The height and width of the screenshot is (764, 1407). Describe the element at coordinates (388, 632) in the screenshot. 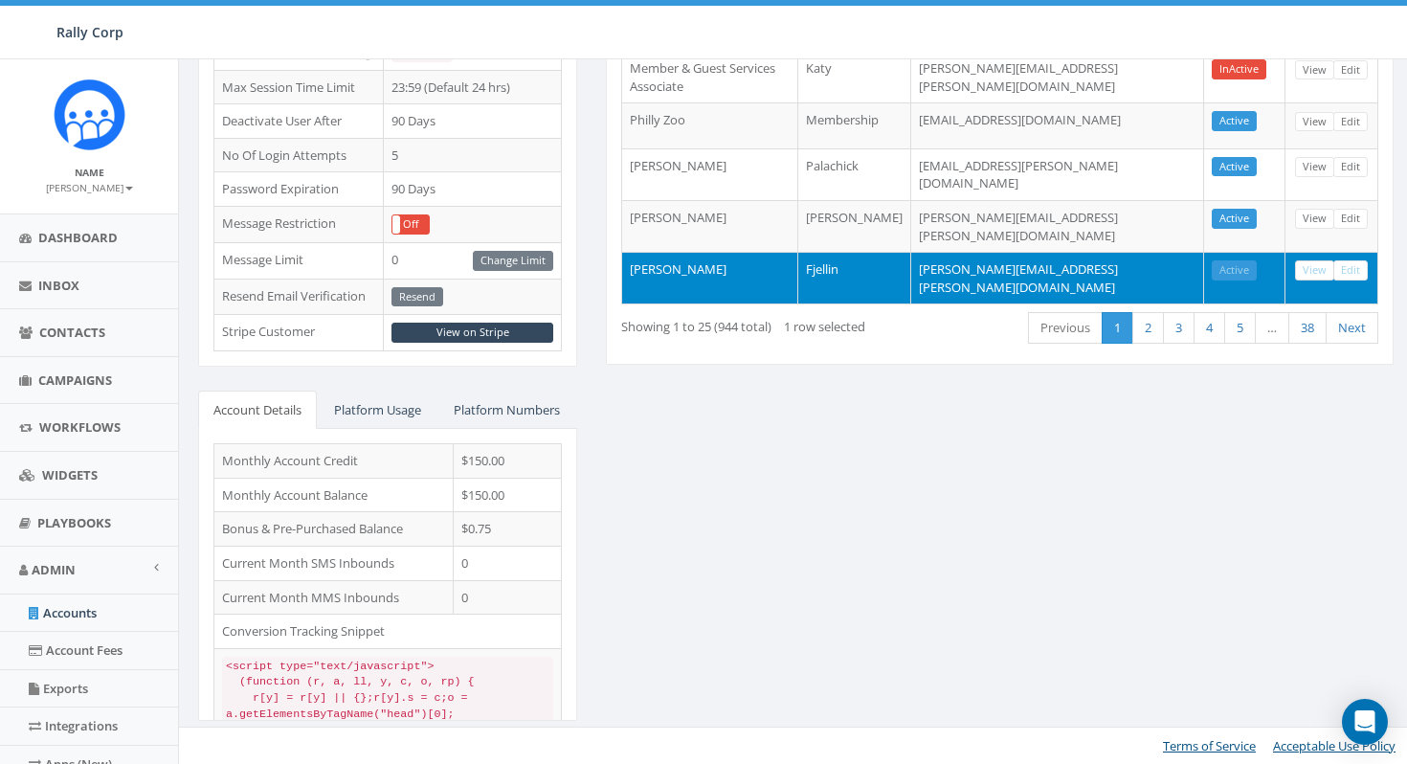

I see `td: Conversion Tracking Snippet` at that location.